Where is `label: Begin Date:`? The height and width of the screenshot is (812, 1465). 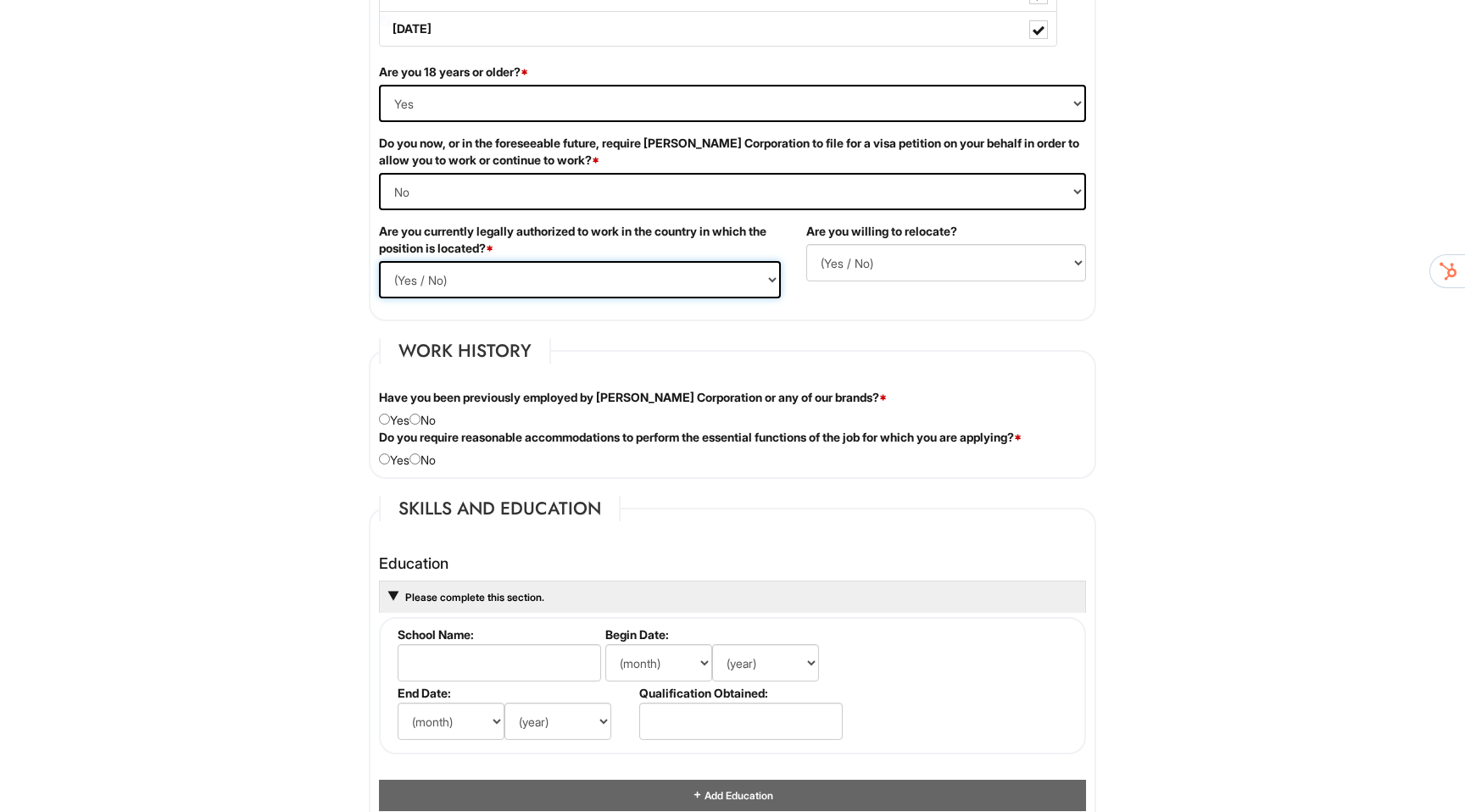
label: Begin Date: is located at coordinates (723, 634).